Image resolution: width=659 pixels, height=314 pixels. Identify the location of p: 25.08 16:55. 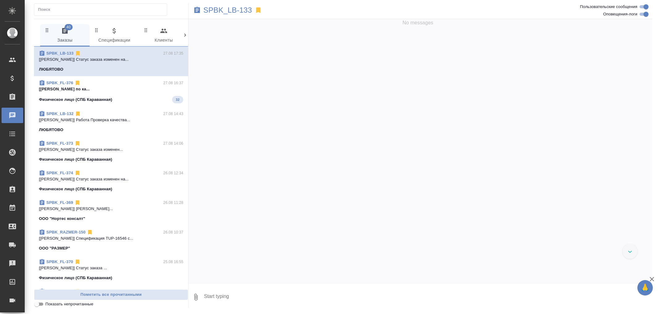
(173, 262).